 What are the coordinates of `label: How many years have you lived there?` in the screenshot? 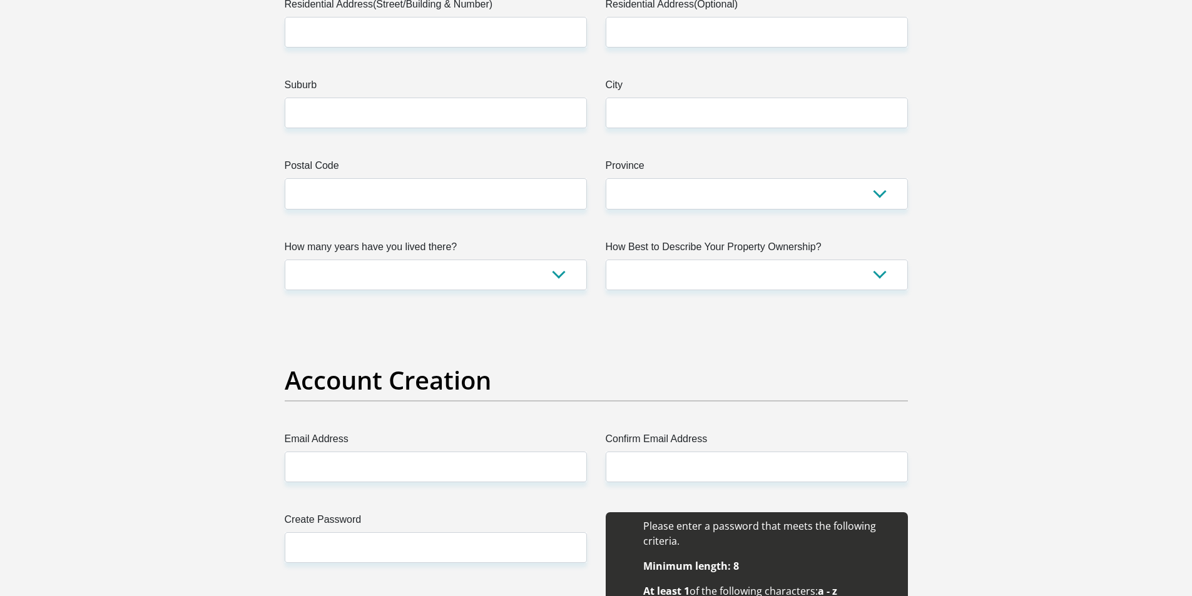 It's located at (436, 250).